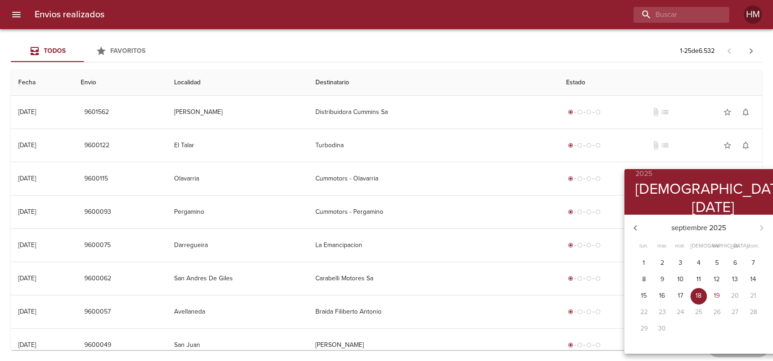 The image size is (773, 361). I want to click on button: 10, so click(680, 280).